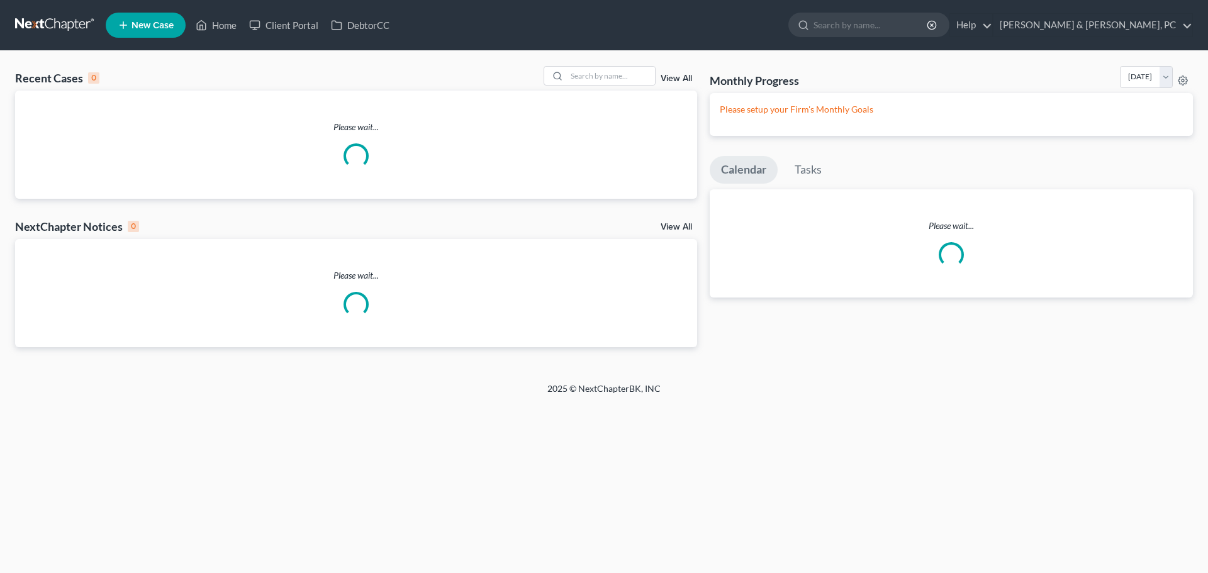  I want to click on div: 2025 © NextChapterBK, INC, so click(604, 394).